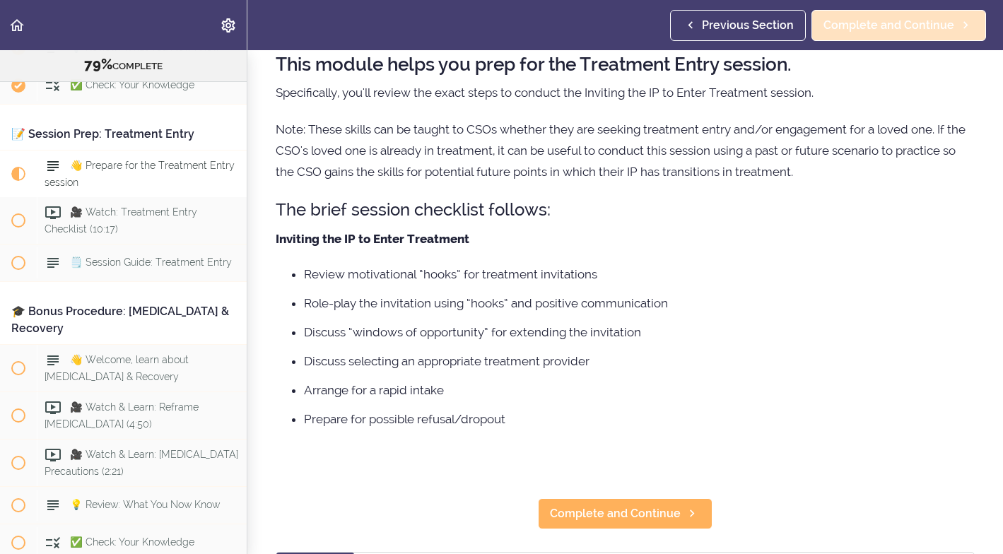  Describe the element at coordinates (625, 209) in the screenshot. I see `h3: The brief session checklist follows:` at that location.